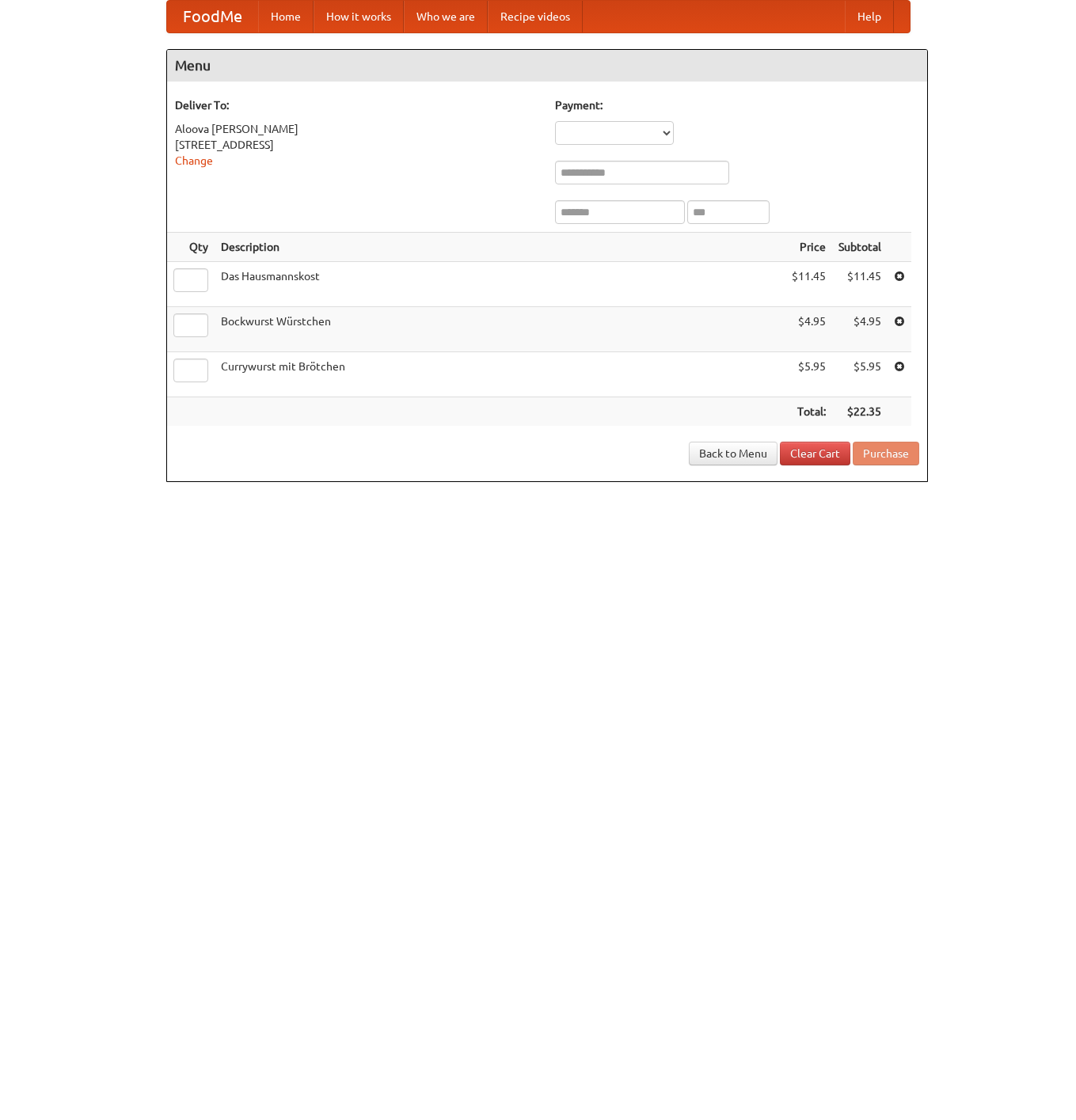 The image size is (1076, 1120). I want to click on button: Purchase, so click(886, 453).